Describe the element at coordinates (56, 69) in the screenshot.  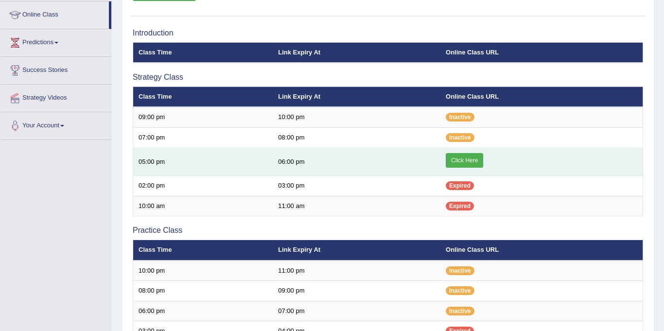
I see `a: Success Stories` at that location.